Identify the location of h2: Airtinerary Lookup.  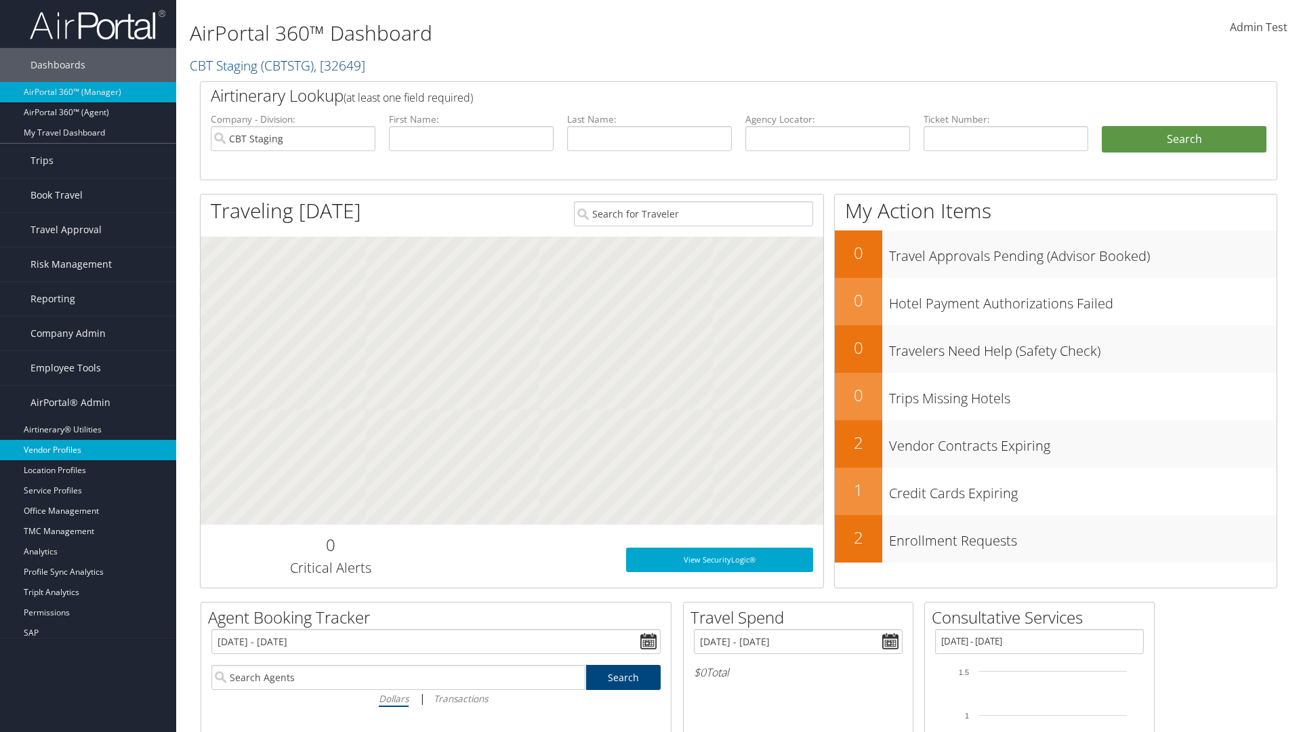
(694, 96).